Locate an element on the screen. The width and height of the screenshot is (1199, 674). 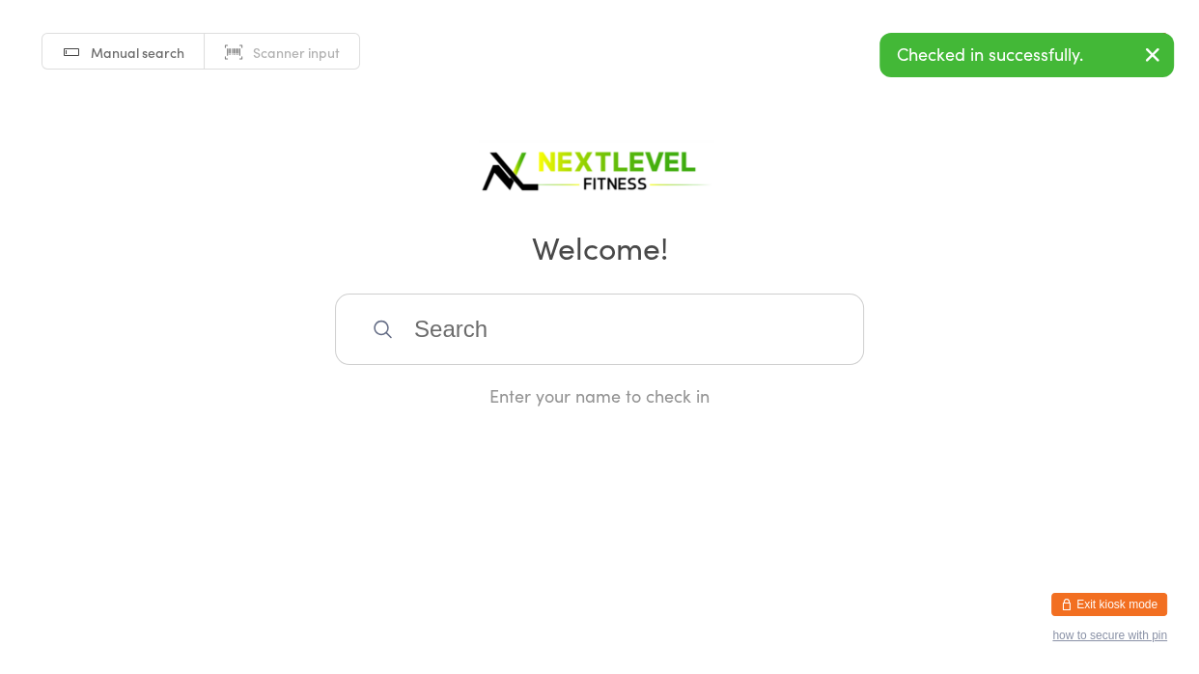
div: Enter your name to check in is located at coordinates (600, 395).